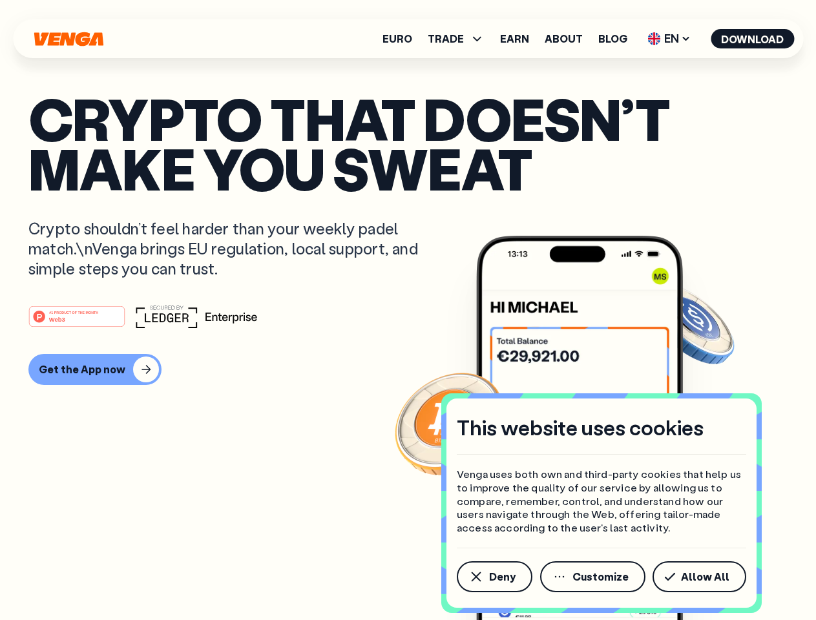 This screenshot has width=816, height=620. What do you see at coordinates (752, 39) in the screenshot?
I see `a: Download` at bounding box center [752, 39].